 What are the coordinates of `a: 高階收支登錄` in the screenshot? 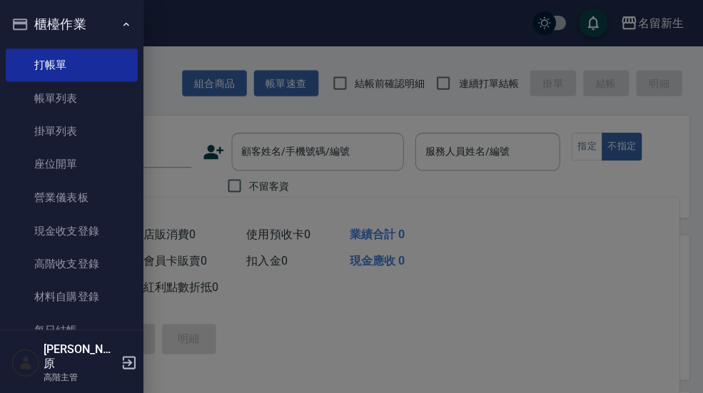 It's located at (71, 263).